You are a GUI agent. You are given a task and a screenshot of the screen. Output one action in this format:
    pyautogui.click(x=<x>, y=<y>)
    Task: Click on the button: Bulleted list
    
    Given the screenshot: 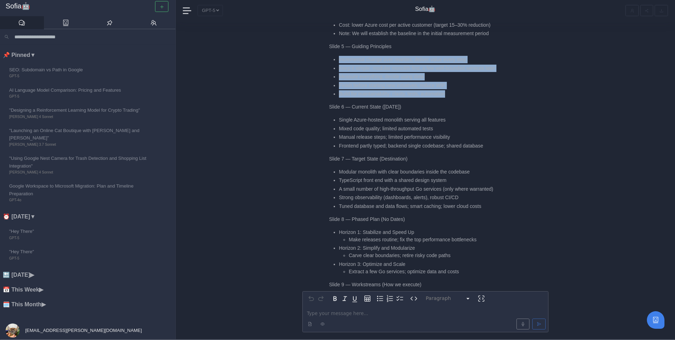 What is the action you would take?
    pyautogui.click(x=380, y=299)
    